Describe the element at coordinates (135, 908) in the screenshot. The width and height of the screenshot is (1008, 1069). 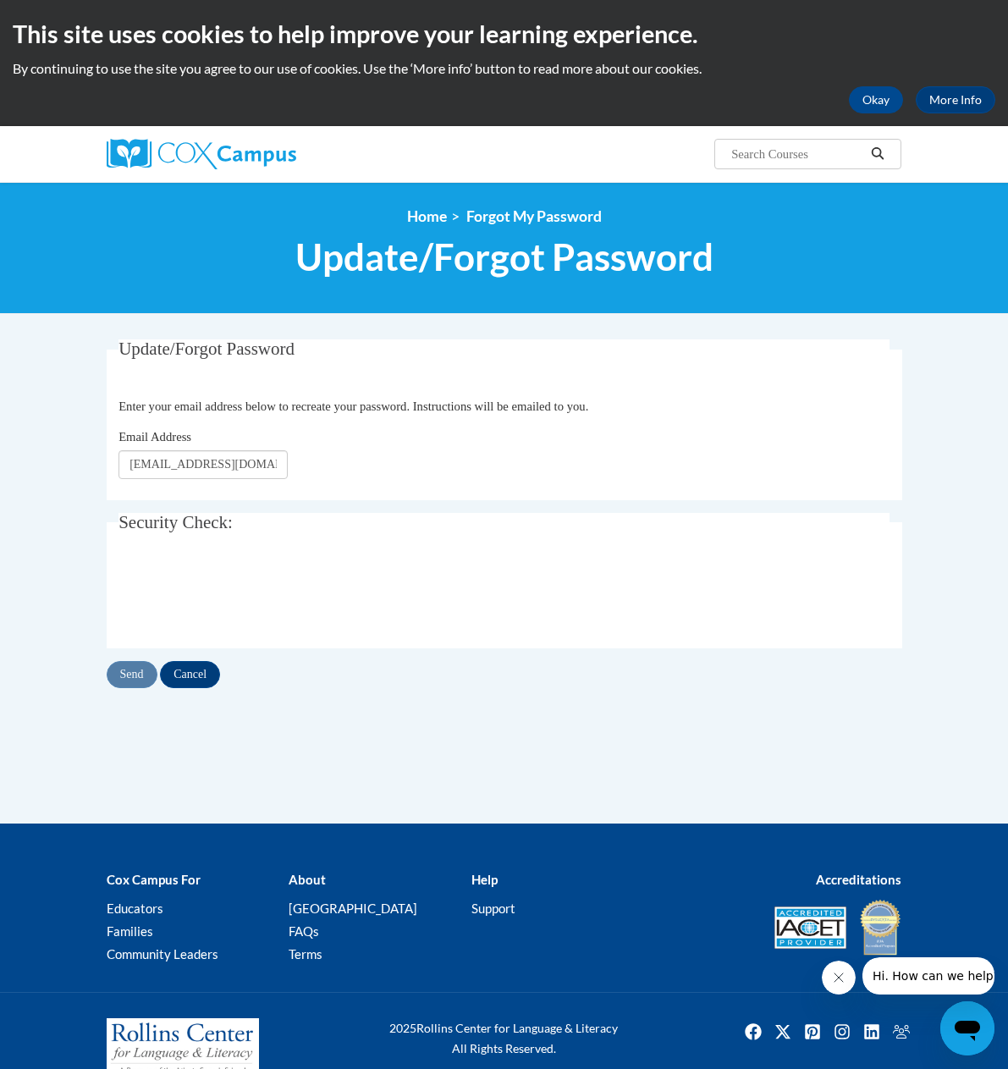
I see `a: Educators` at that location.